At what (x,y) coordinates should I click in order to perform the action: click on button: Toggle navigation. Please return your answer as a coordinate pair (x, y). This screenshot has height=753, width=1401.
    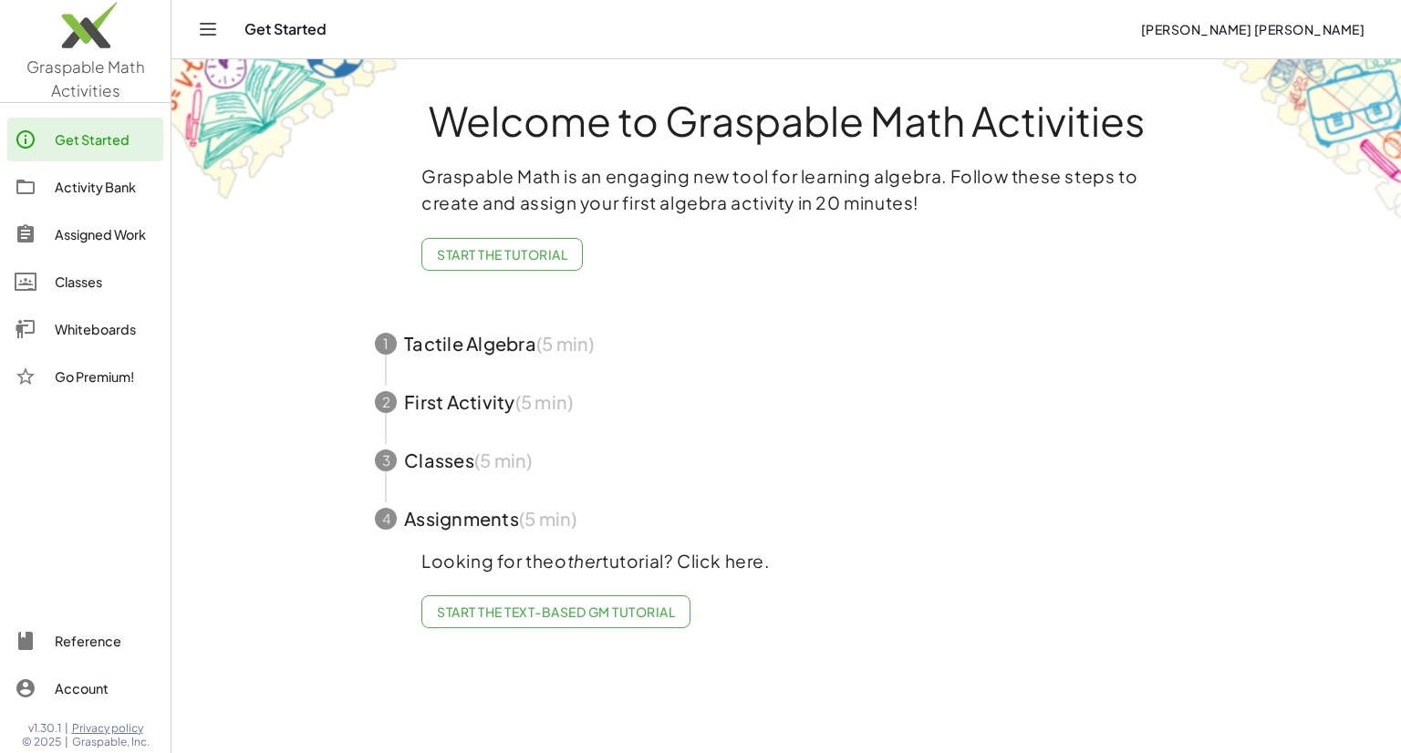
    Looking at the image, I should click on (208, 29).